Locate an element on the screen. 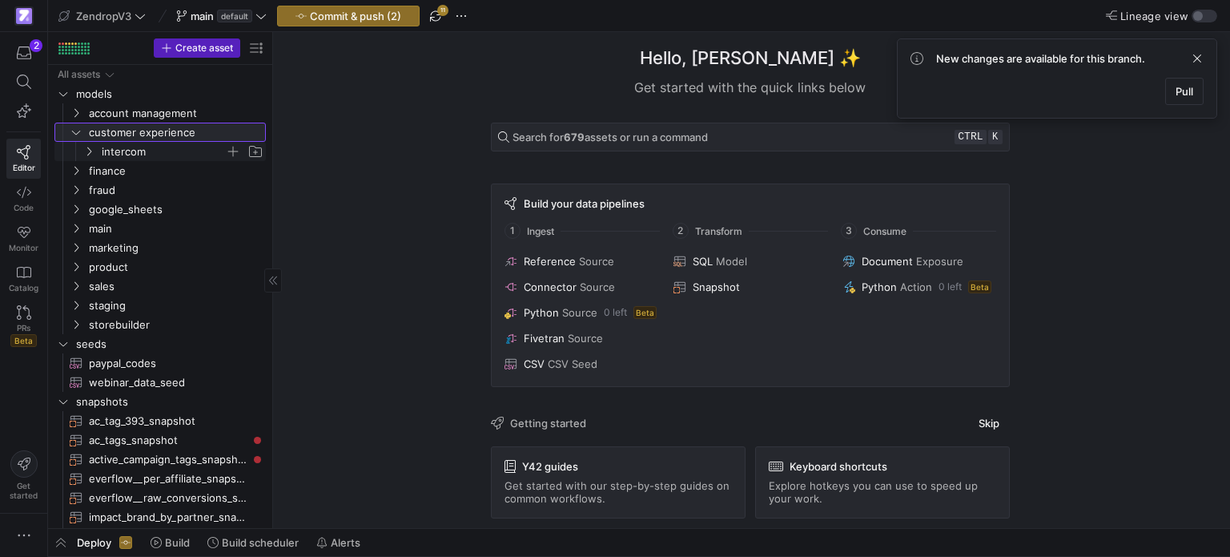 The image size is (1230, 557). span: Code is located at coordinates (23, 207).